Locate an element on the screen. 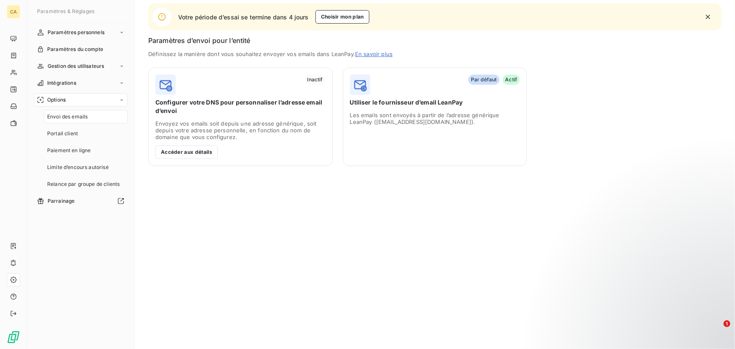 This screenshot has height=349, width=735. button: Choisir mon plan is located at coordinates (343, 17).